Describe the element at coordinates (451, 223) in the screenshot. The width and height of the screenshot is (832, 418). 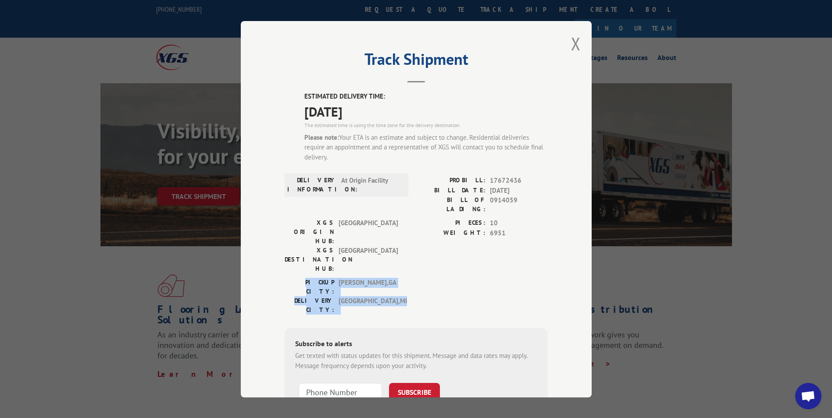
I see `label: PIECES:` at that location.